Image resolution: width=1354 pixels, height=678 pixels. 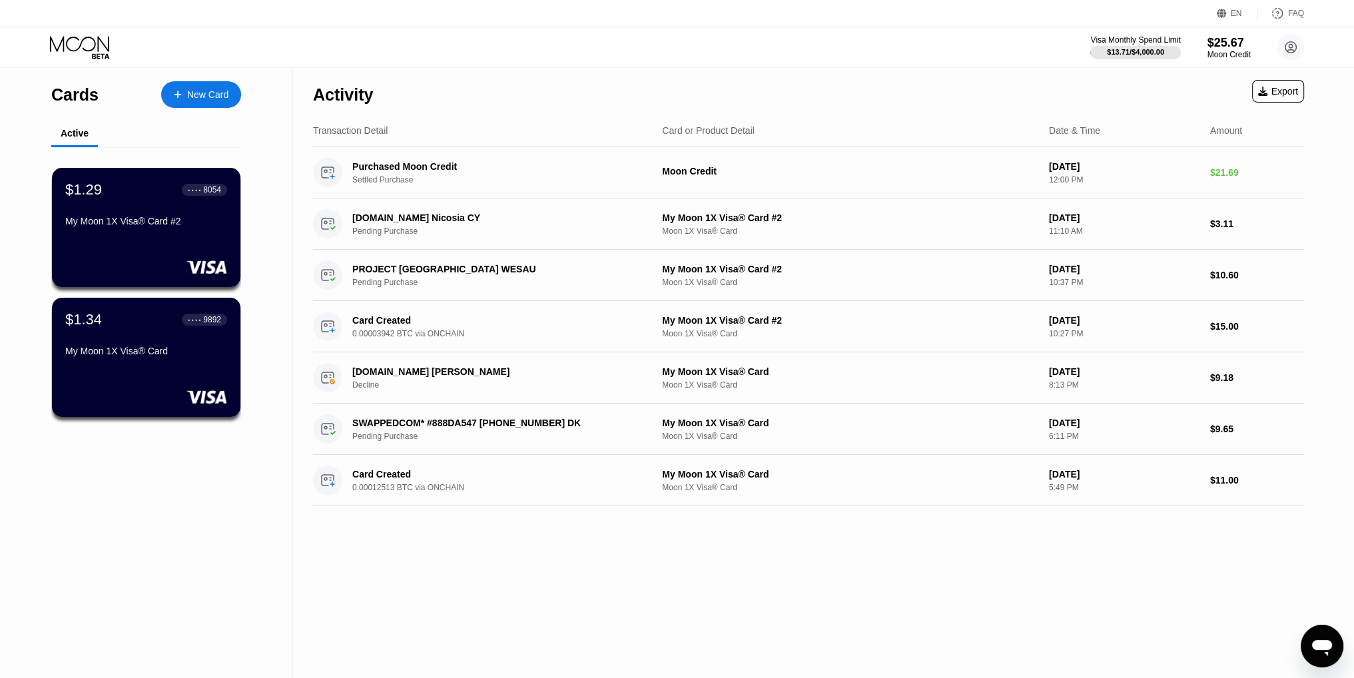 What do you see at coordinates (504, 488) in the screenshot?
I see `div: 0.00012513 BTC via ONCHAIN` at bounding box center [504, 488].